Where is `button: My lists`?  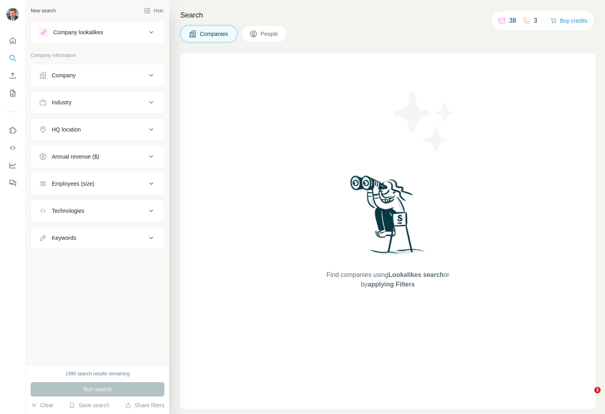
button: My lists is located at coordinates (13, 93).